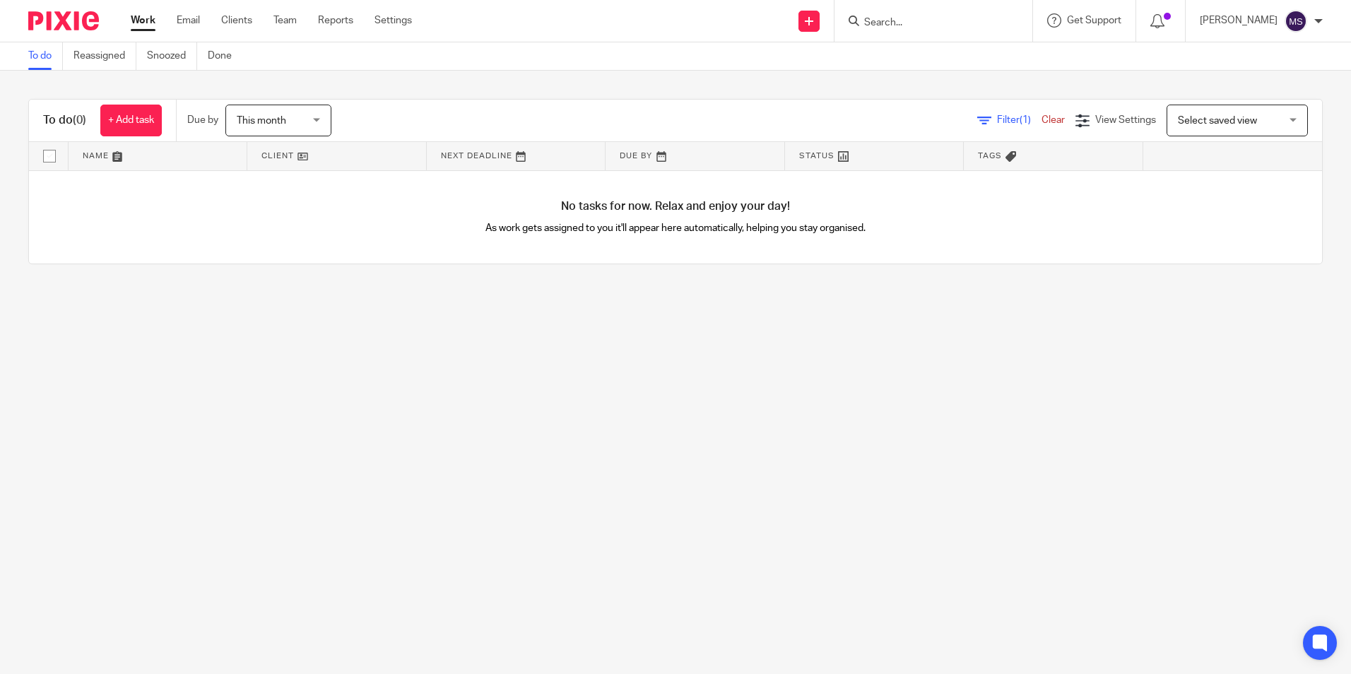 This screenshot has height=674, width=1351. What do you see at coordinates (393, 20) in the screenshot?
I see `a: Settings` at bounding box center [393, 20].